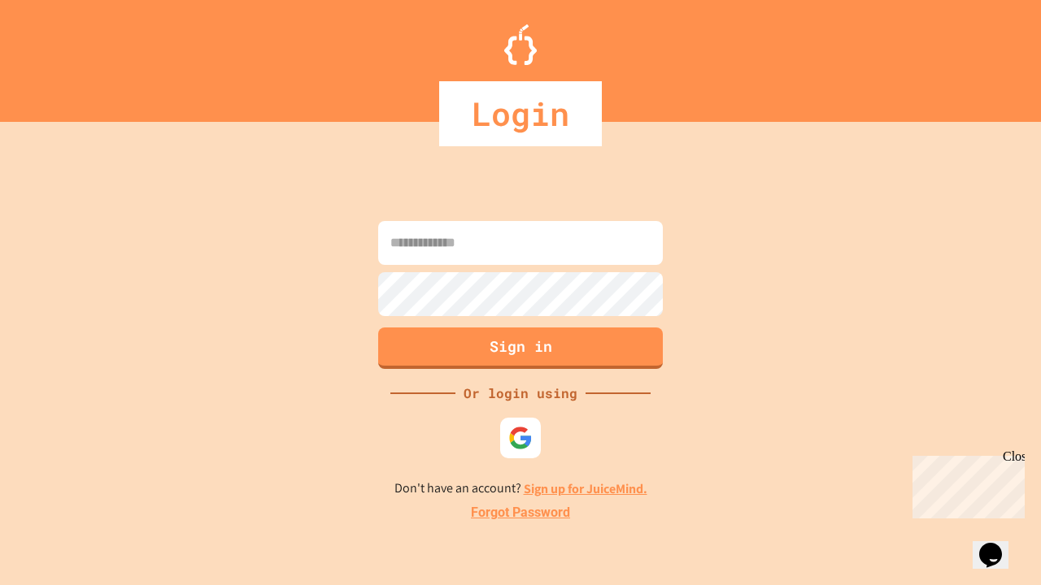  Describe the element at coordinates (520, 45) in the screenshot. I see `img: Logo.svg` at that location.